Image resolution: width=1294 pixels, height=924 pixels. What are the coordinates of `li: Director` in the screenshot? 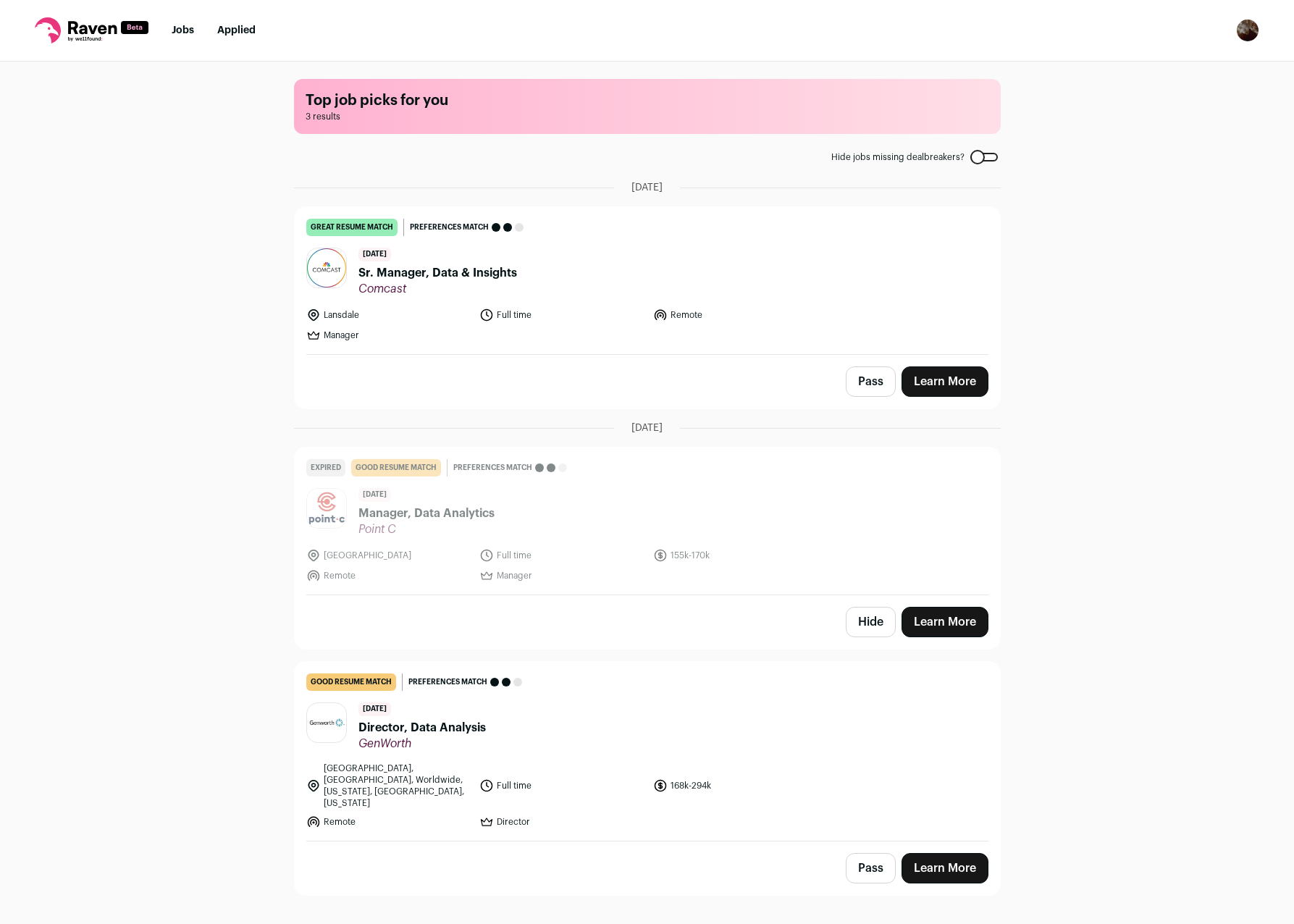 It's located at (562, 822).